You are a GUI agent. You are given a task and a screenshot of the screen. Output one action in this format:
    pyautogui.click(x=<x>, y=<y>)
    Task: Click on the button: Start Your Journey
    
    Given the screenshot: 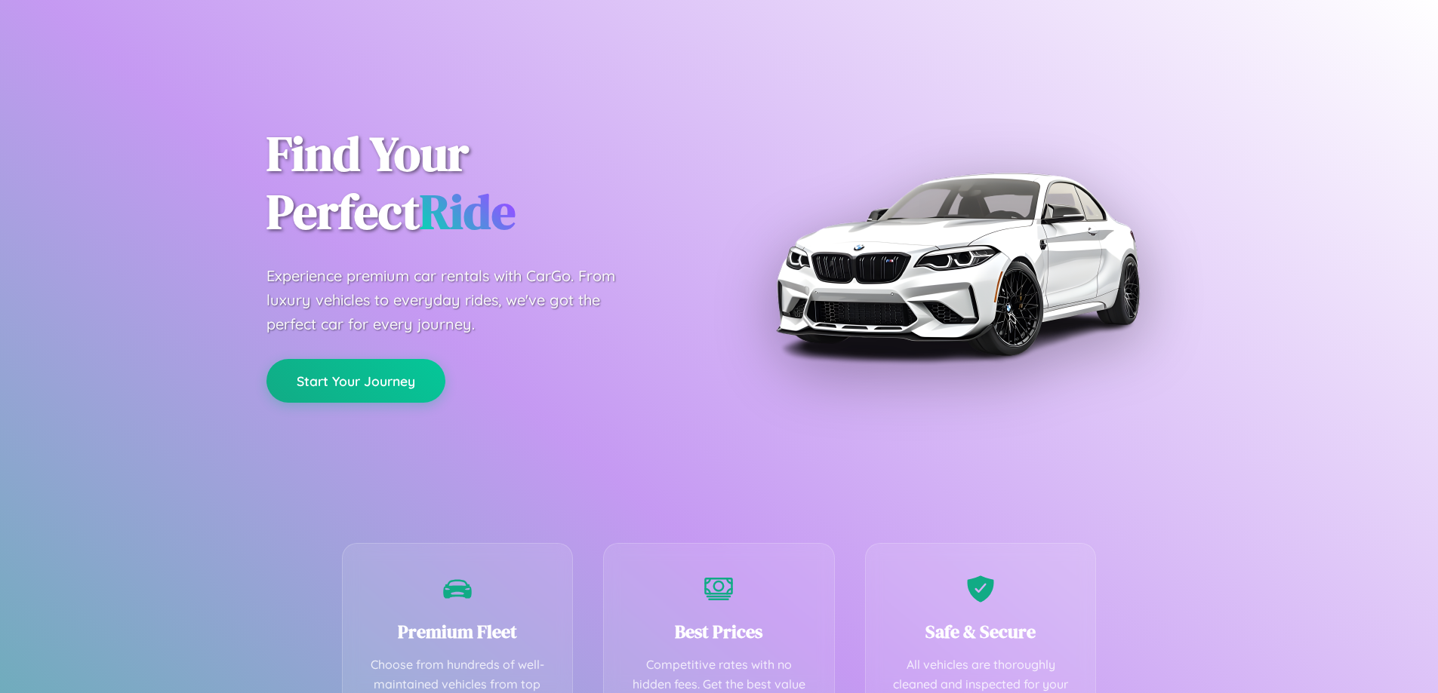 What is the action you would take?
    pyautogui.click(x=355, y=381)
    